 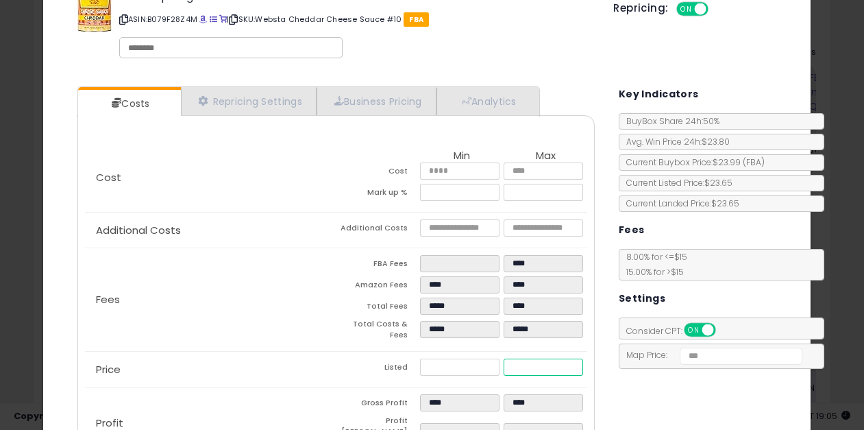 I want to click on span: Current Listed Price: $23.65, so click(x=676, y=182).